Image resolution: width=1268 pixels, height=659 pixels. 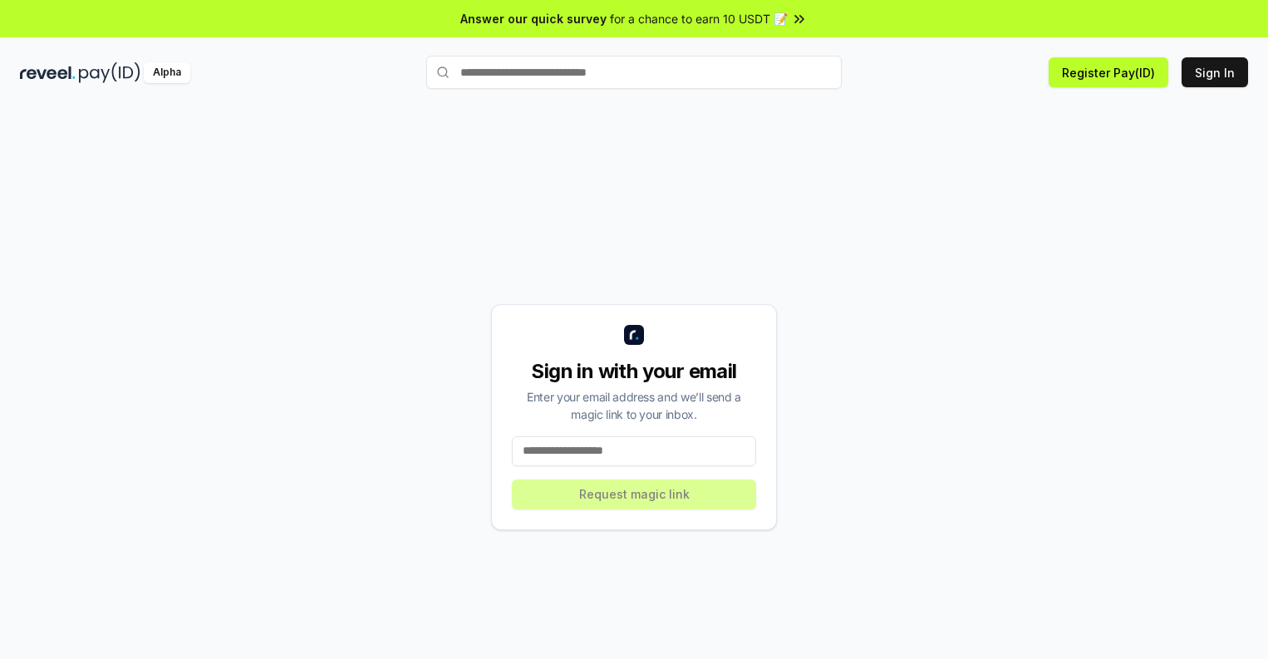 I want to click on div: Alpha, so click(x=167, y=72).